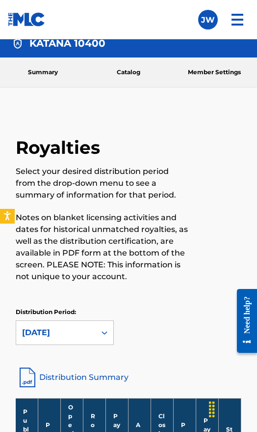 The width and height of the screenshot is (257, 432). I want to click on a: Catalog, so click(129, 72).